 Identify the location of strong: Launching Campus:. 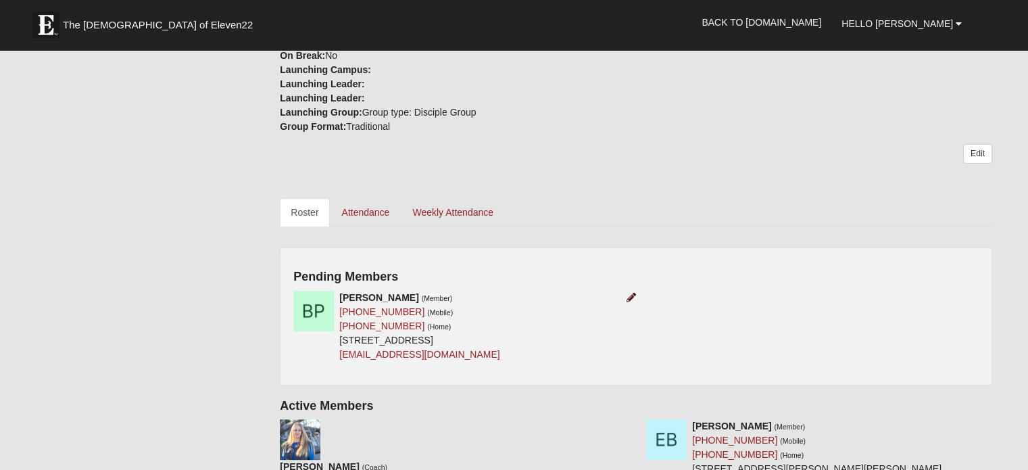
(325, 70).